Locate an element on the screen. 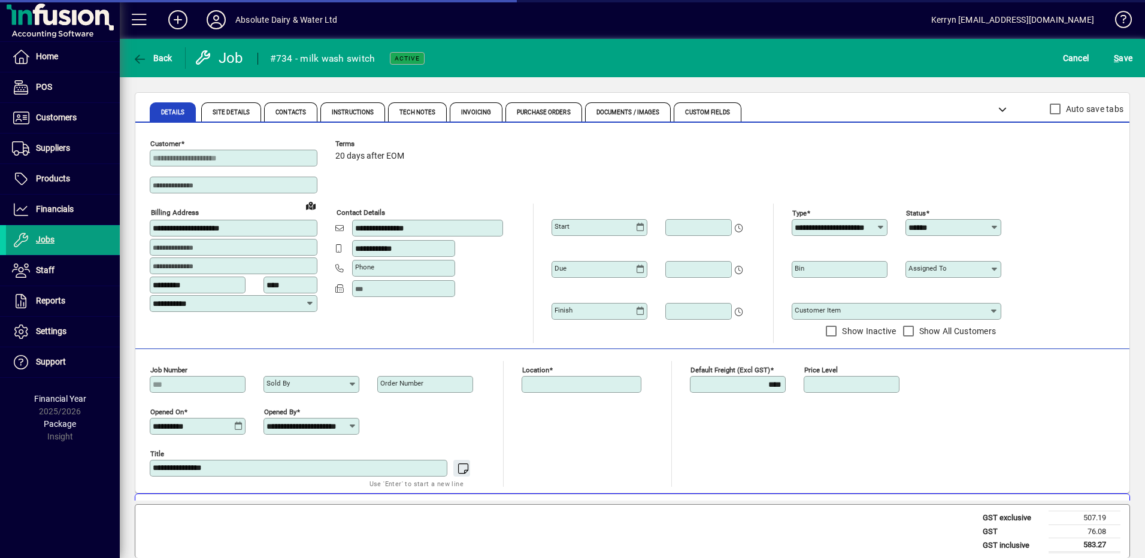  mat-label: Start is located at coordinates (562, 226).